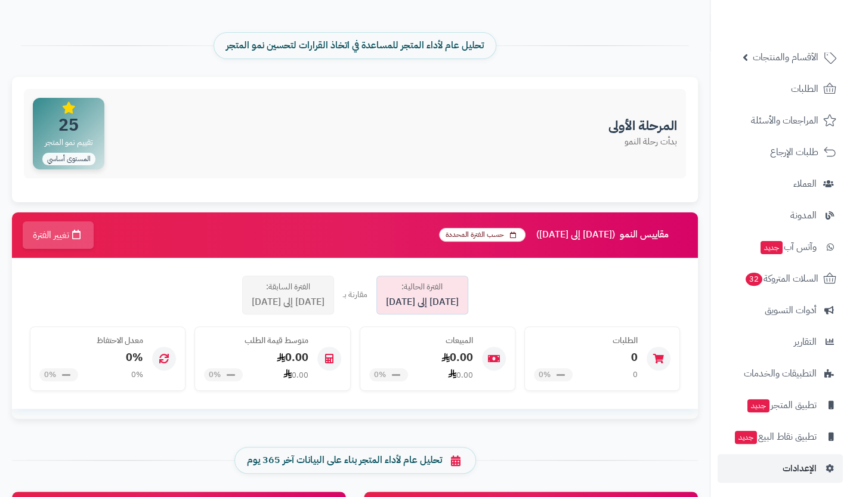 The height and width of the screenshot is (497, 850). What do you see at coordinates (805, 184) in the screenshot?
I see `span: العملاء` at bounding box center [805, 184].